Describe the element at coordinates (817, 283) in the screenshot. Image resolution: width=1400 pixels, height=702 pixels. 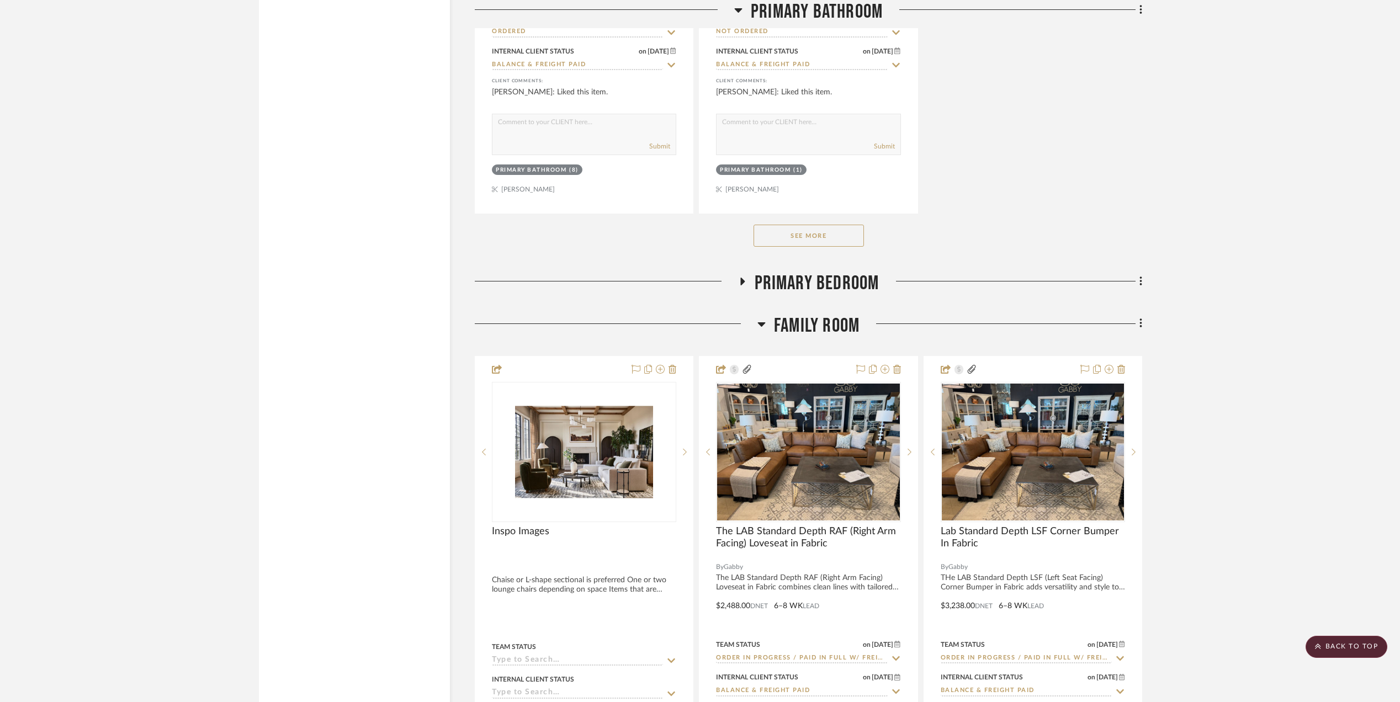
I see `span: Primary Bedroom` at that location.